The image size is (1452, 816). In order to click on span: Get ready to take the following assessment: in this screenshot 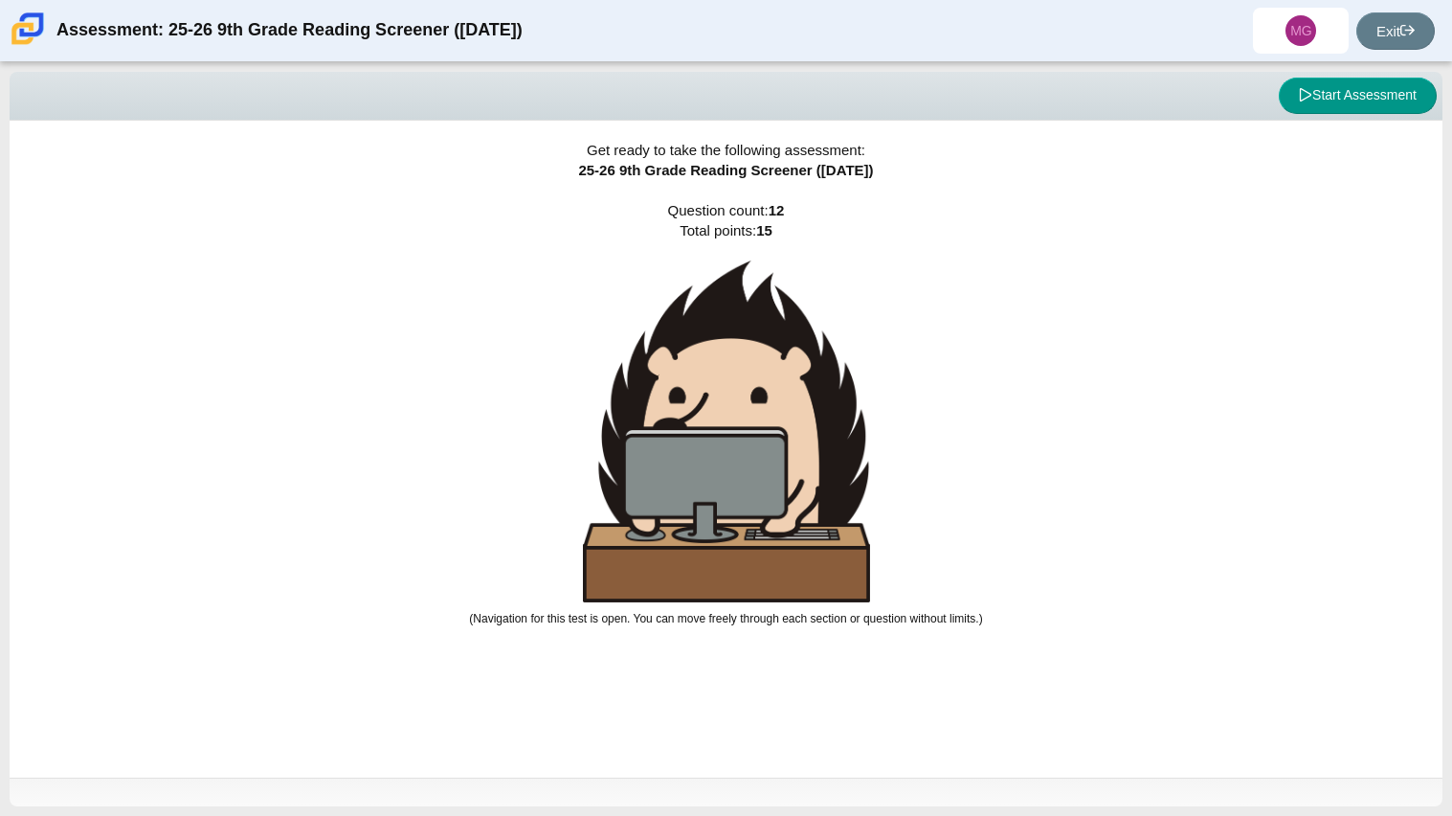, I will do `click(726, 149)`.